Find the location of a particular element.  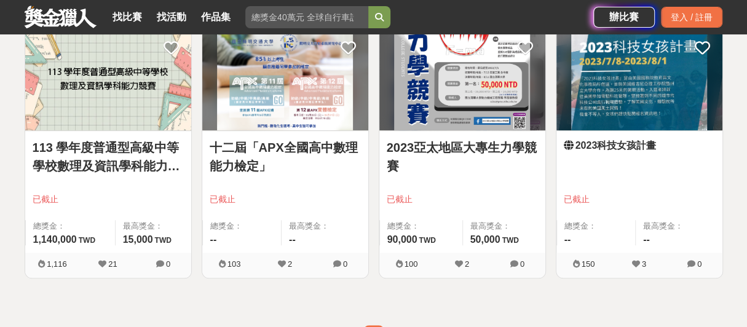

span: 1,140,000 is located at coordinates (55, 239).